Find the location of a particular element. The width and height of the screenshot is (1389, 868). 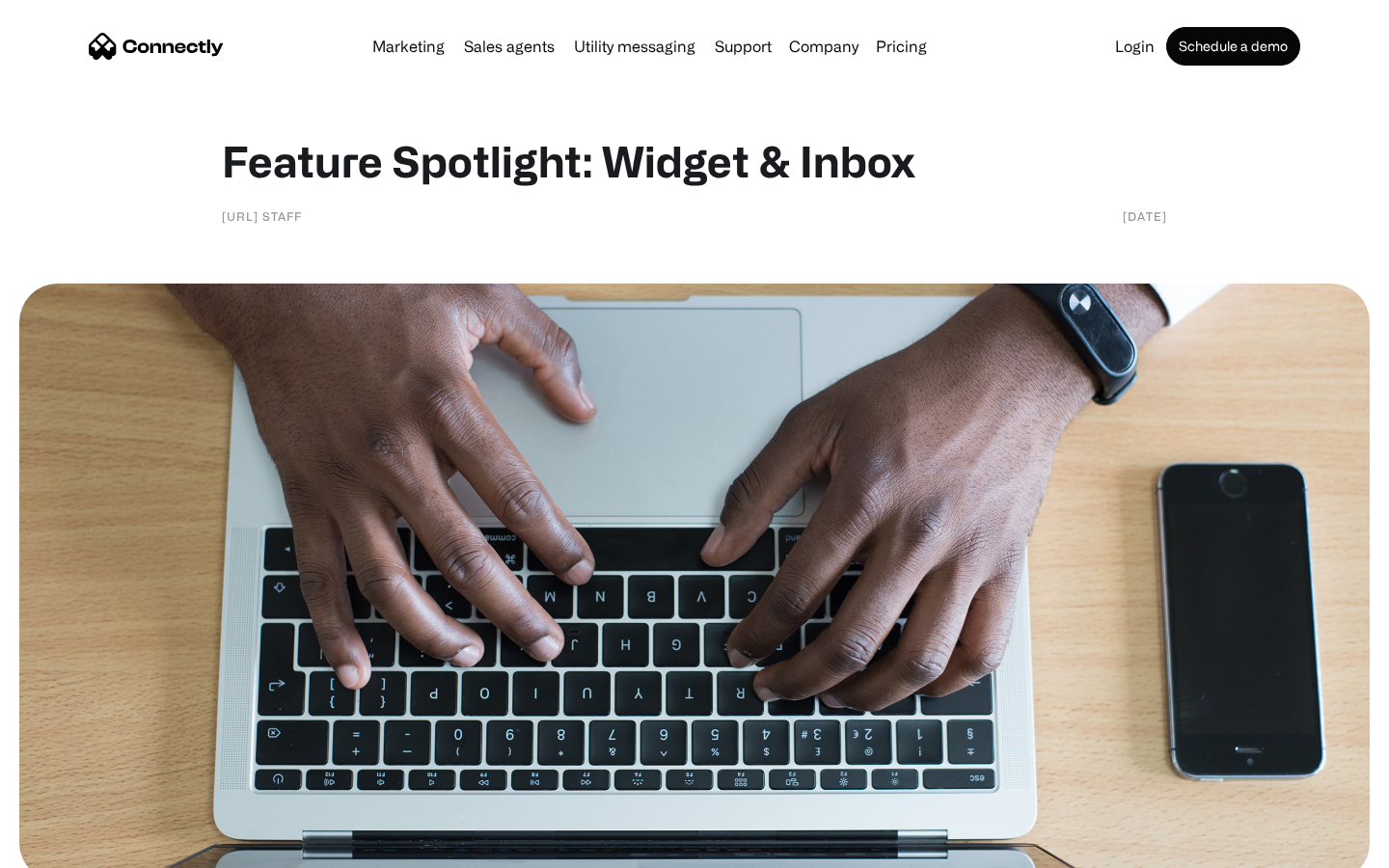

a: Utility messaging is located at coordinates (635, 46).